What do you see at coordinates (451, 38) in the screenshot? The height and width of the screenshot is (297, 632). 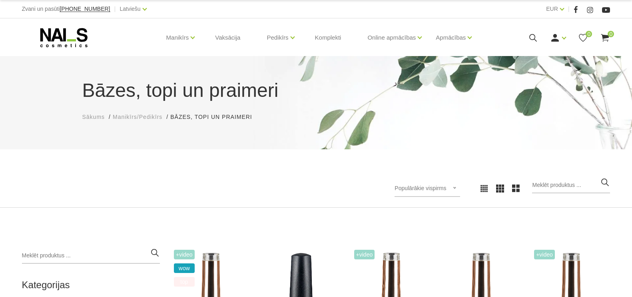 I see `a: Apmācības` at bounding box center [451, 38].